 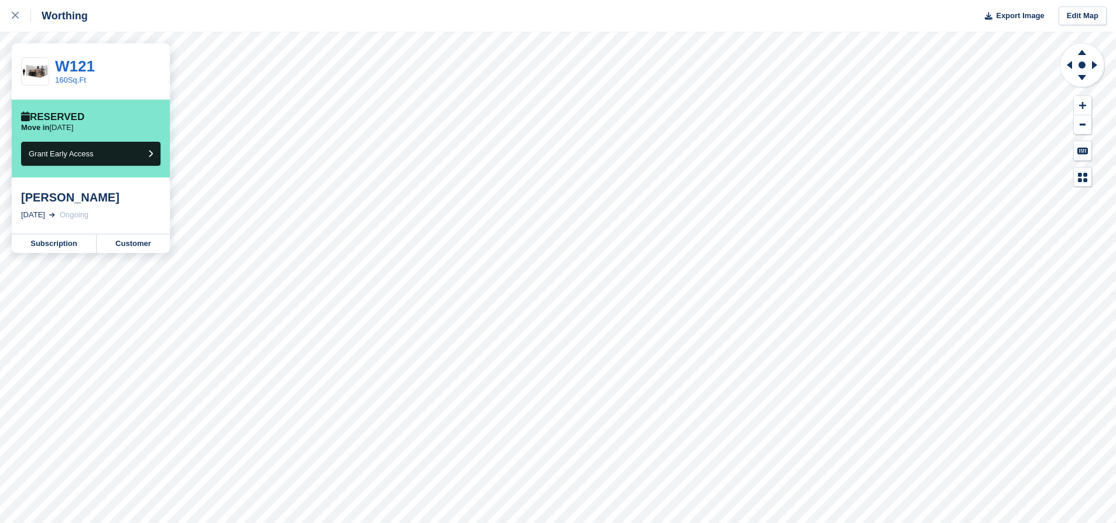 What do you see at coordinates (35, 71) in the screenshot?
I see `img: 150-sqft-unit.jpg` at bounding box center [35, 71].